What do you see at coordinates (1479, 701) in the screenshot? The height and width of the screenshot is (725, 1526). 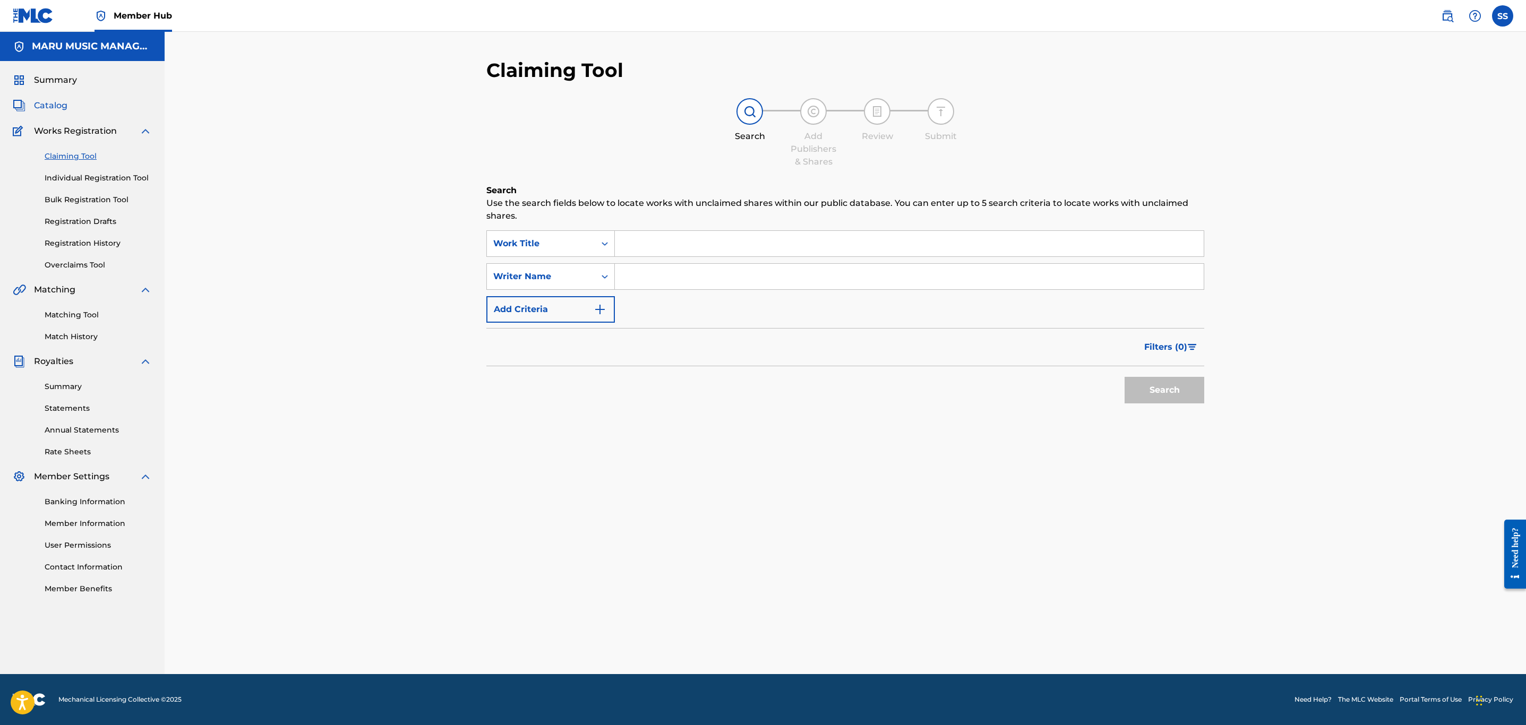 I see `div: Drag` at bounding box center [1479, 701].